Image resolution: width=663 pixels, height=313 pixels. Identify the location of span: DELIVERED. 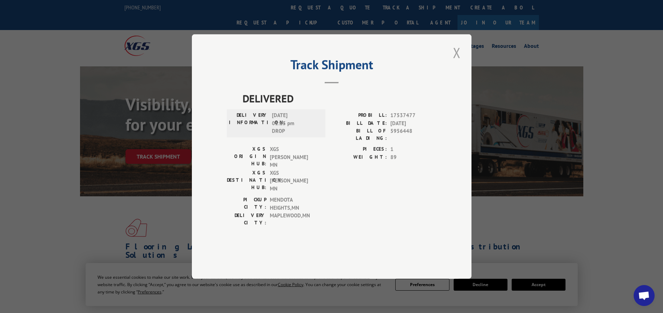
(340, 98).